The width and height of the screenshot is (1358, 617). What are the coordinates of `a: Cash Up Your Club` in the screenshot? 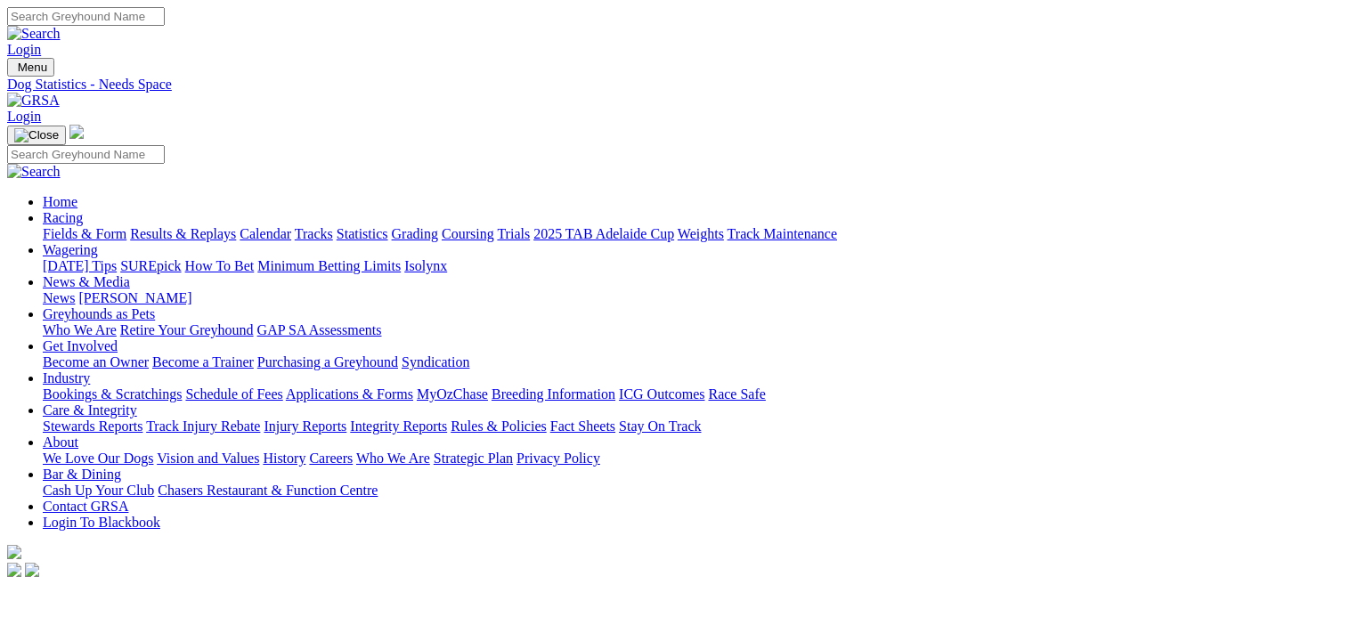 It's located at (98, 490).